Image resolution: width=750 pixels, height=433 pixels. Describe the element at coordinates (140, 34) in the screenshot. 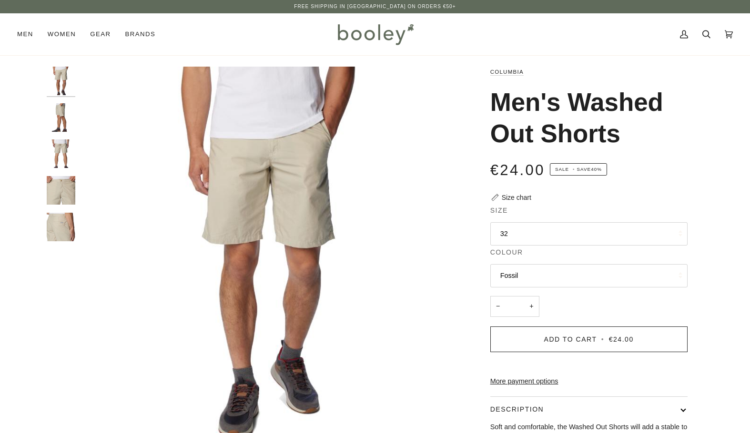

I see `div: Brands` at that location.